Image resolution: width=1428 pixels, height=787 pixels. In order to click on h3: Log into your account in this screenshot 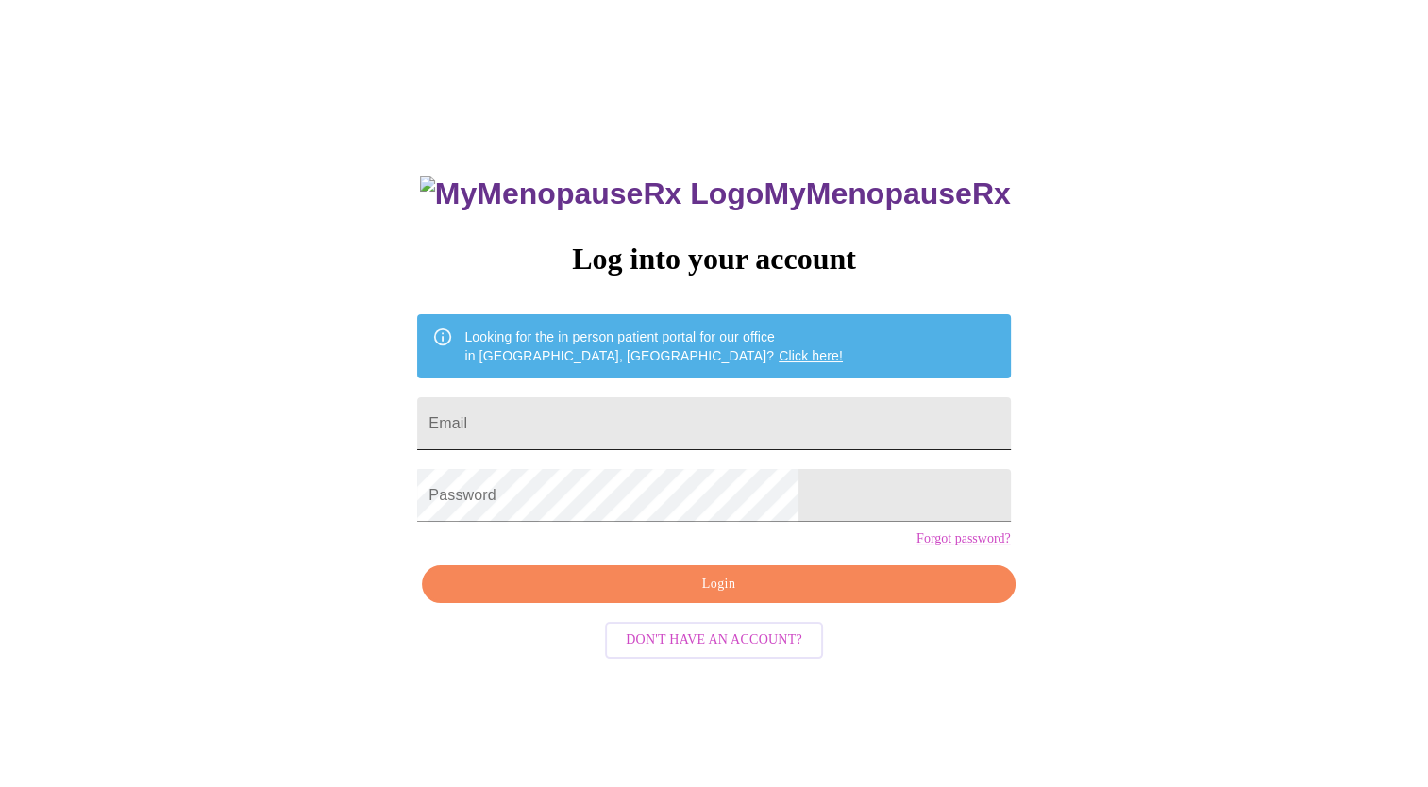, I will do `click(713, 259)`.